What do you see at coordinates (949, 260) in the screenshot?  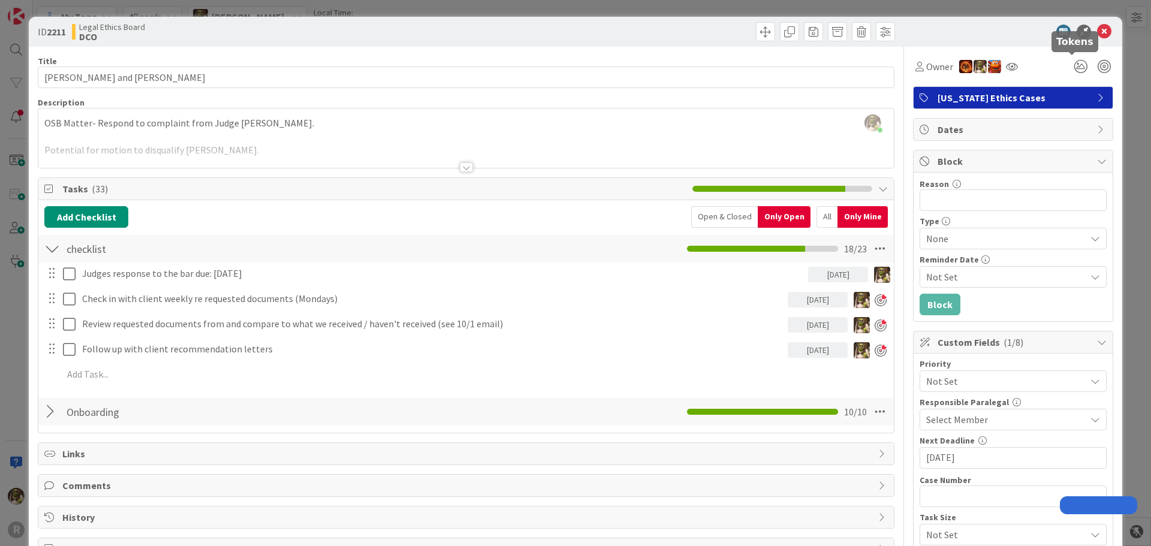 I see `span: Reminder Date` at bounding box center [949, 260].